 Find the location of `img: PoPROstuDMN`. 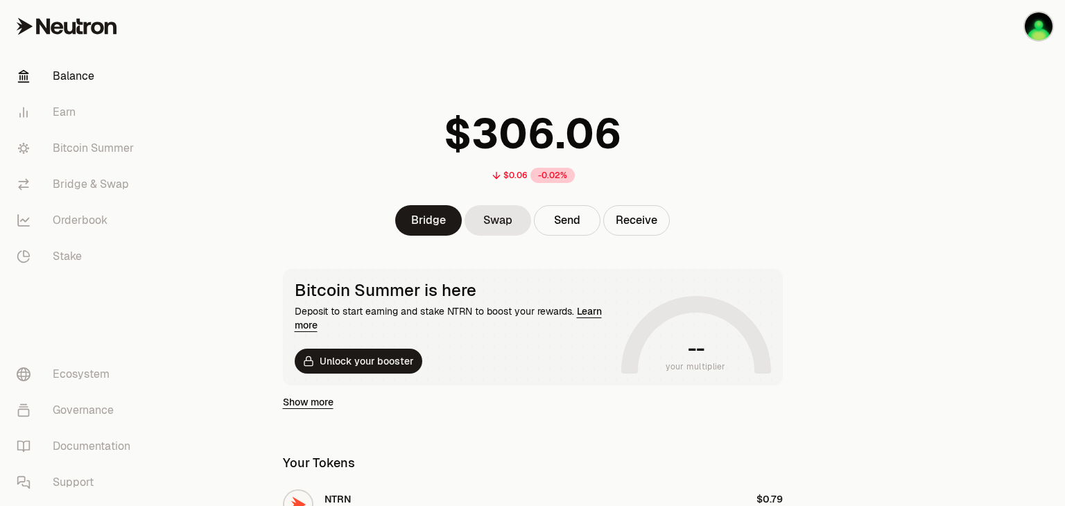

img: PoPROstuDMN is located at coordinates (1039, 26).